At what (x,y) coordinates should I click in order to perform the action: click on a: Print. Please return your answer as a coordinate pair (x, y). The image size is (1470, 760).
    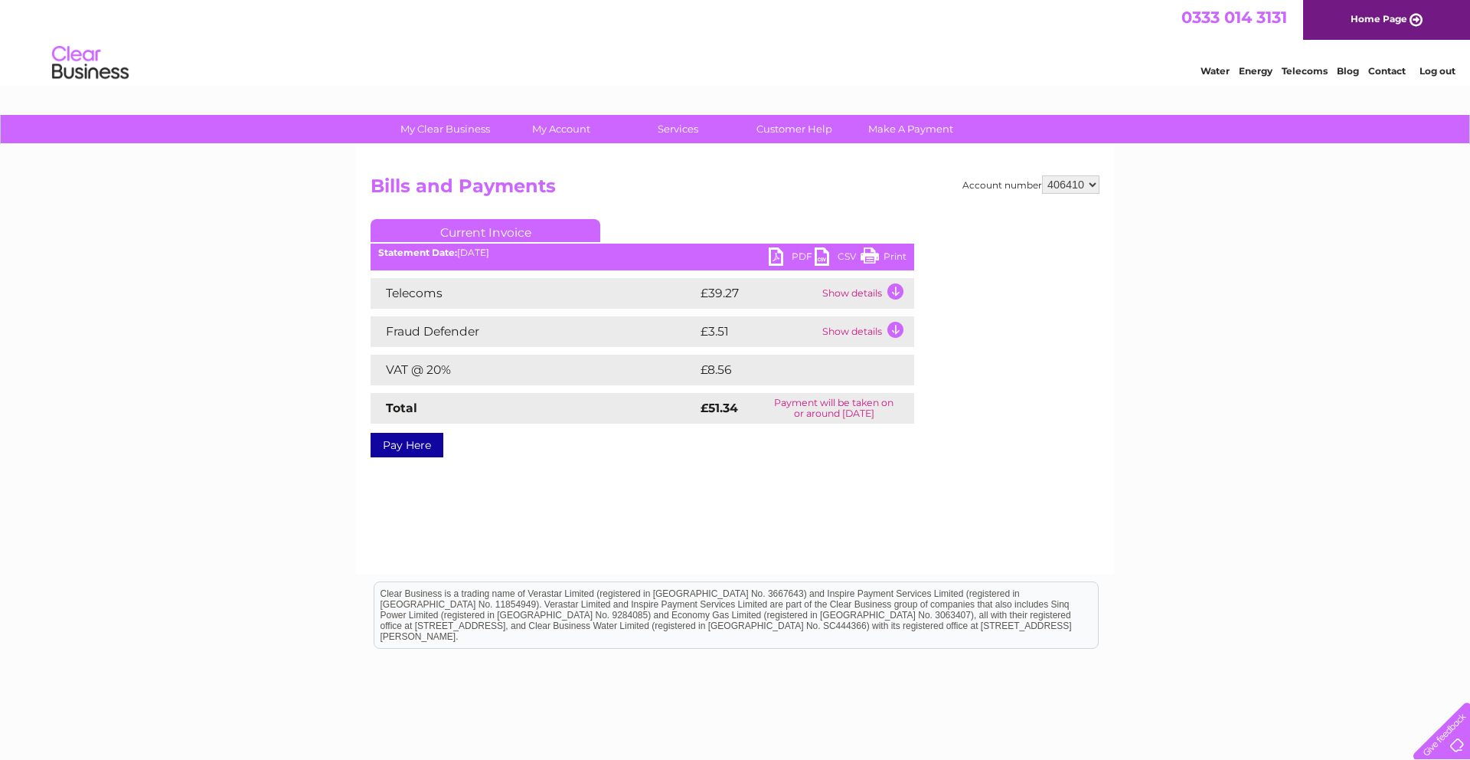
    Looking at the image, I should click on (884, 258).